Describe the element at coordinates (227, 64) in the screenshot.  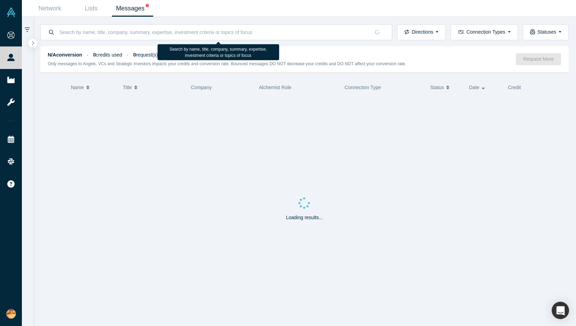
I see `small: Only messages to Angels, VCs and Strategic Investors impacts your credits and conversion rate. Bo...` at that location.